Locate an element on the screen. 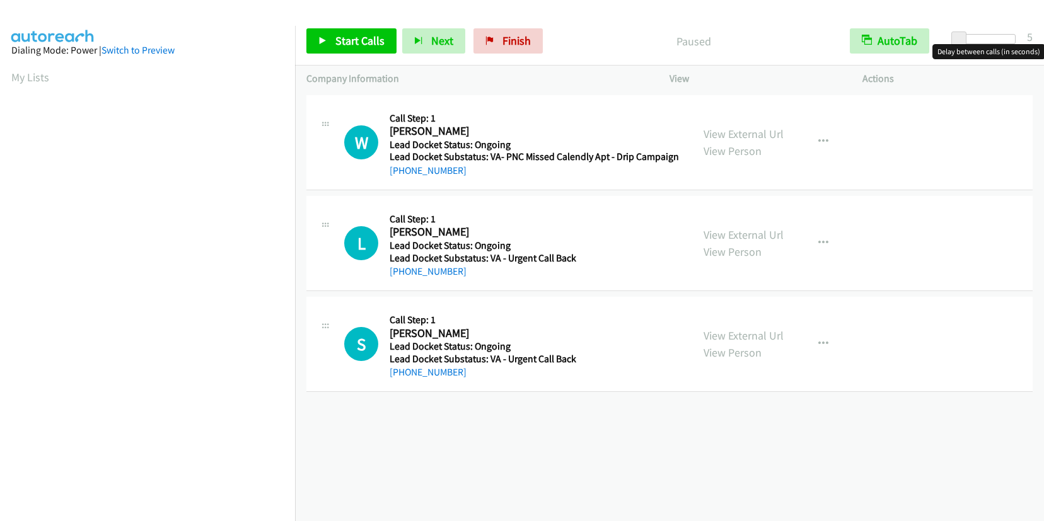  a: Finish is located at coordinates (508, 41).